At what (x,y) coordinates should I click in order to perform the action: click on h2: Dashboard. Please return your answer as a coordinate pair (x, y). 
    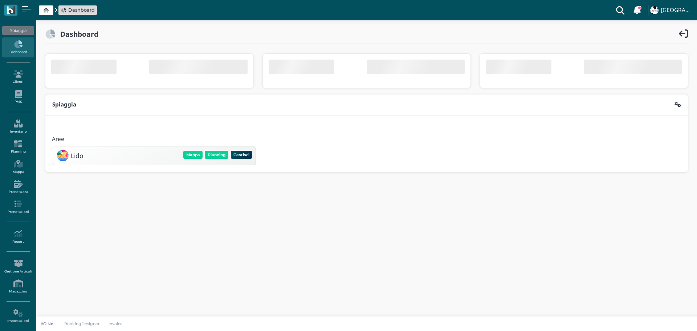
    Looking at the image, I should click on (77, 34).